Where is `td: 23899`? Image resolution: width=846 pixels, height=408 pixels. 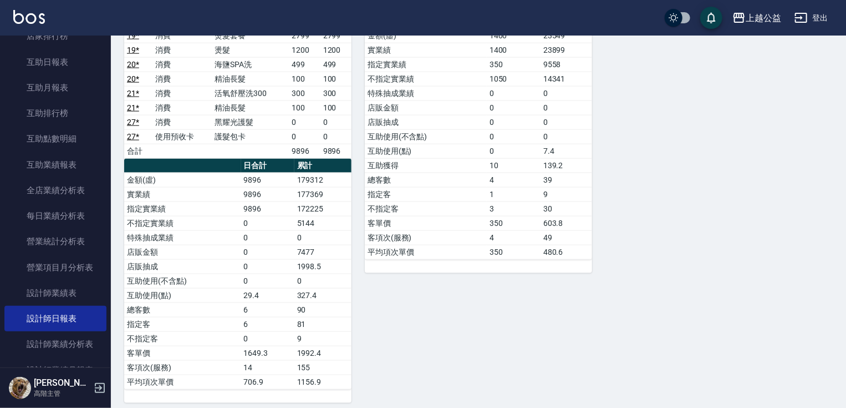 td: 23899 is located at coordinates (566, 50).